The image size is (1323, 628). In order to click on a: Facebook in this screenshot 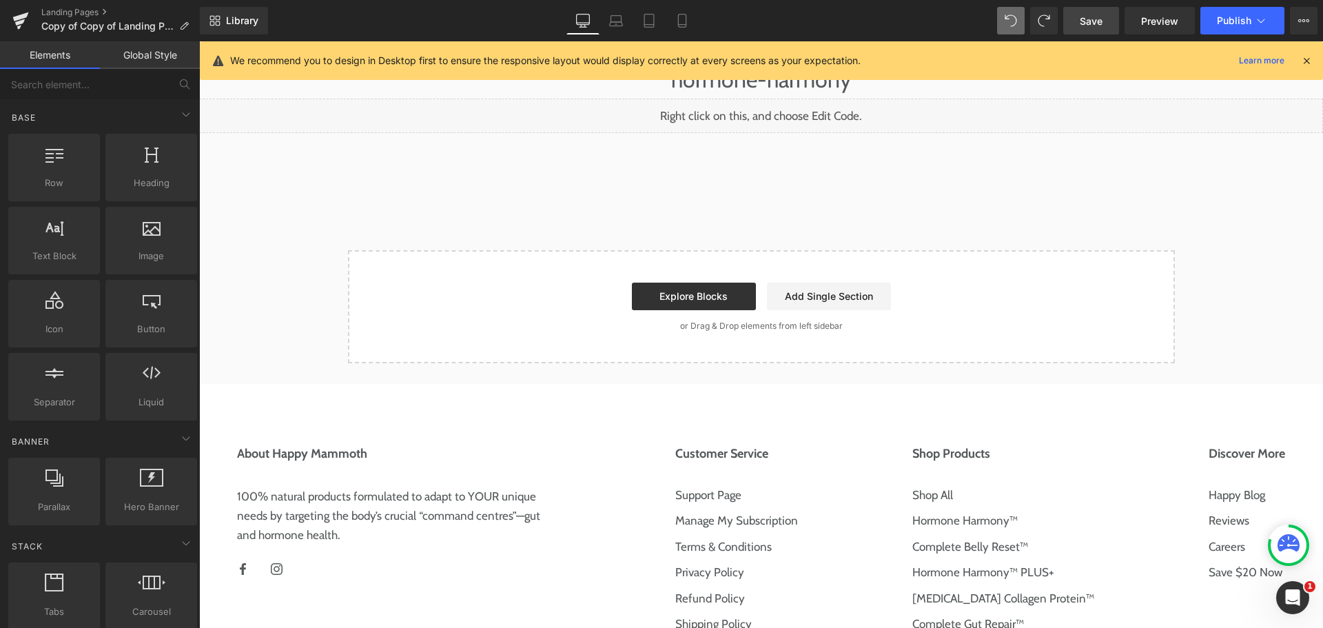, I will do `click(43, 527)`.